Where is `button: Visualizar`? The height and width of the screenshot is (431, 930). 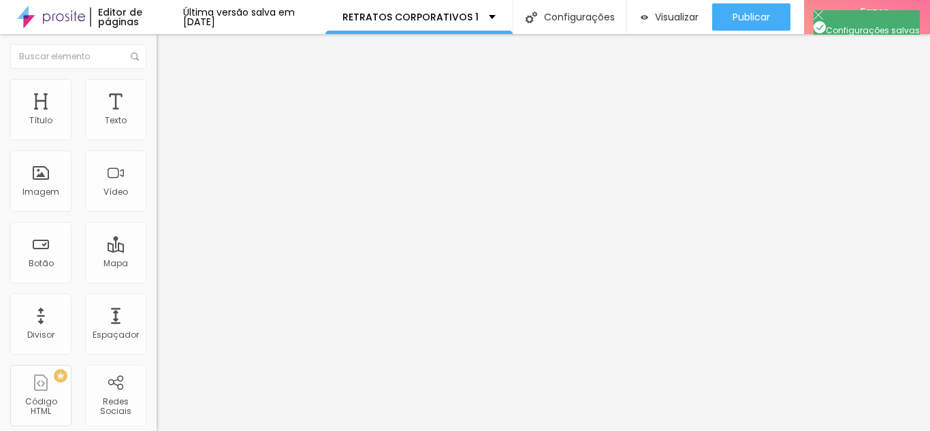
button: Visualizar is located at coordinates (669, 17).